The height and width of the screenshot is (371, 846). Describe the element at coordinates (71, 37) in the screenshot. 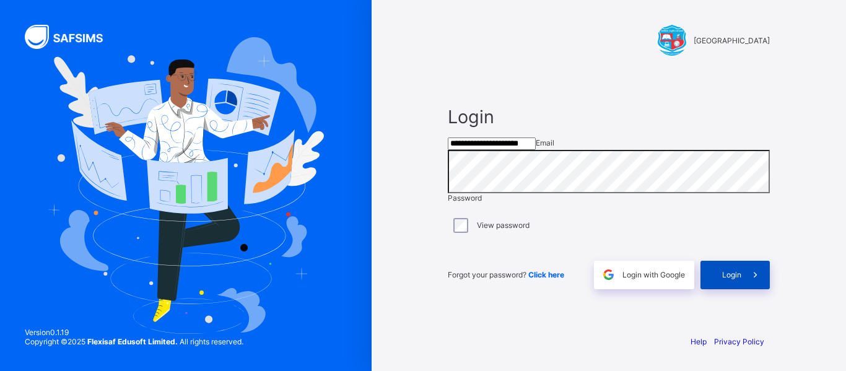

I see `img: SAFSIMS Logo` at that location.